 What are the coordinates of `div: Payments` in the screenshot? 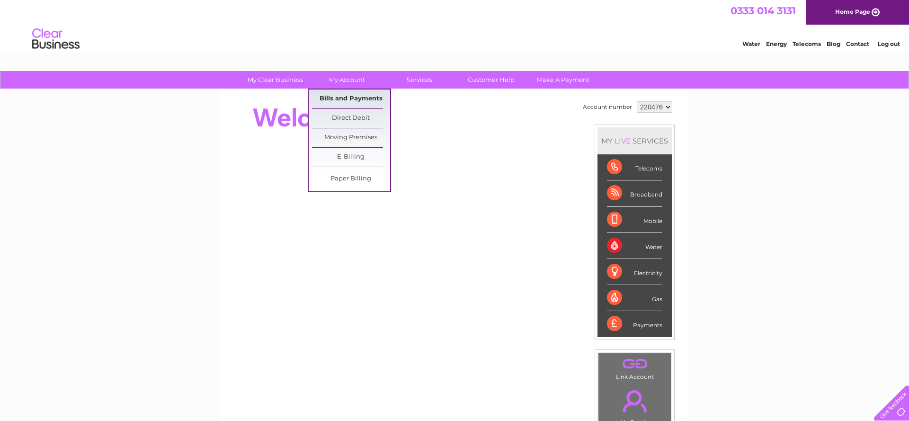 It's located at (634, 324).